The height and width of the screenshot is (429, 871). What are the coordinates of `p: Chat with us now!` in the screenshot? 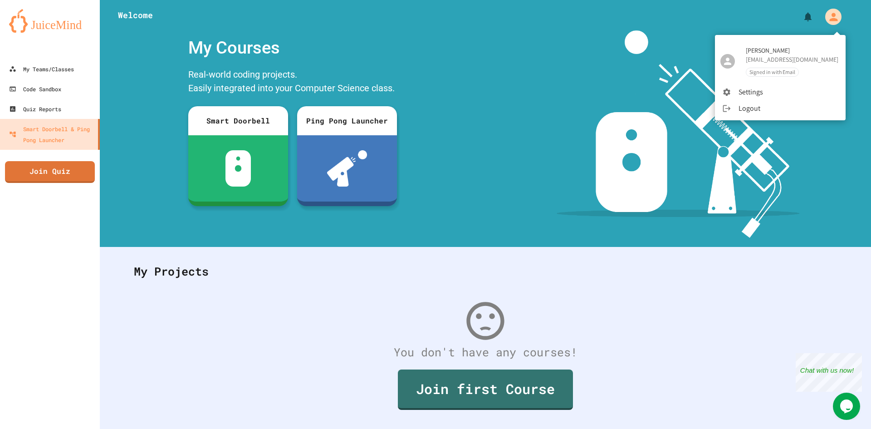 It's located at (31, 17).